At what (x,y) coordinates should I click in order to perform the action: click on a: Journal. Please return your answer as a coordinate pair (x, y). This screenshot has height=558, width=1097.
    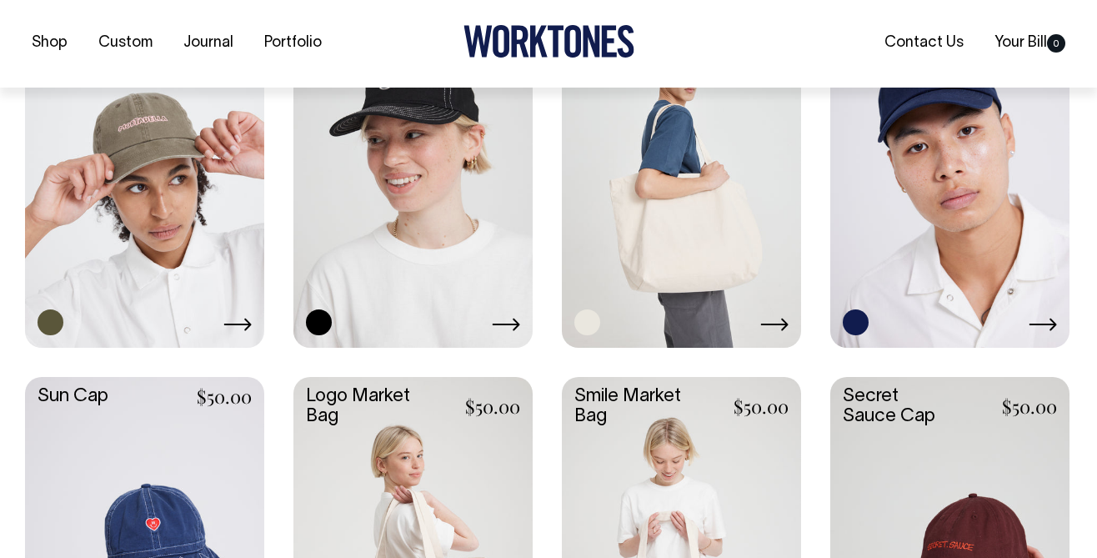
    Looking at the image, I should click on (208, 43).